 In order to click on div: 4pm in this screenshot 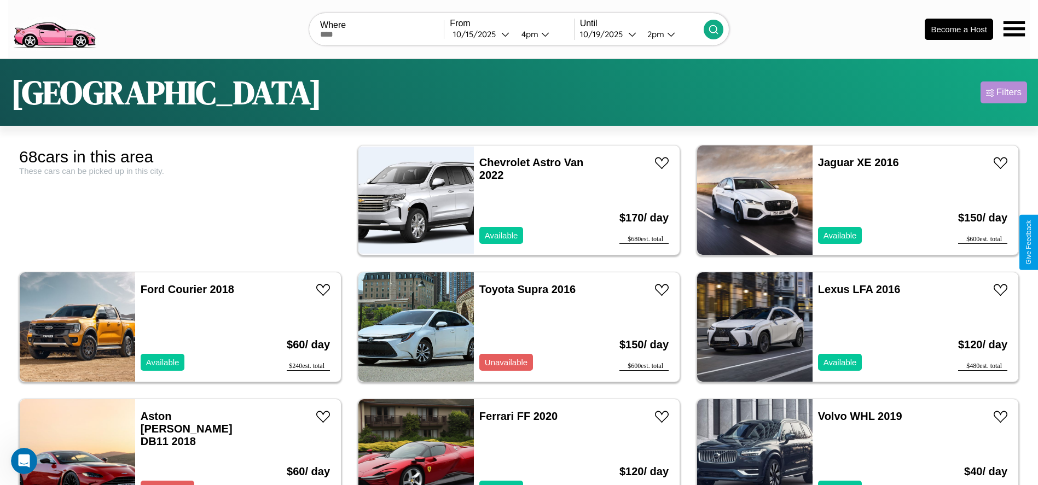, I will do `click(529, 34)`.